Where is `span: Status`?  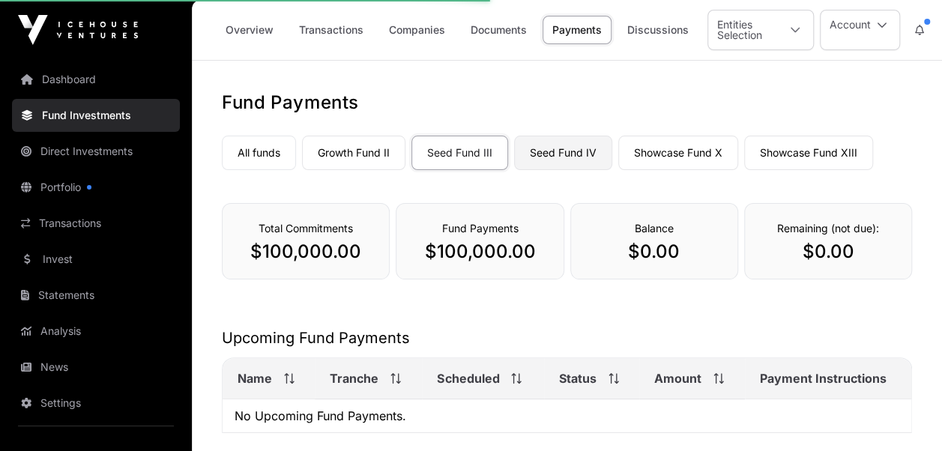
span: Status is located at coordinates (578, 378).